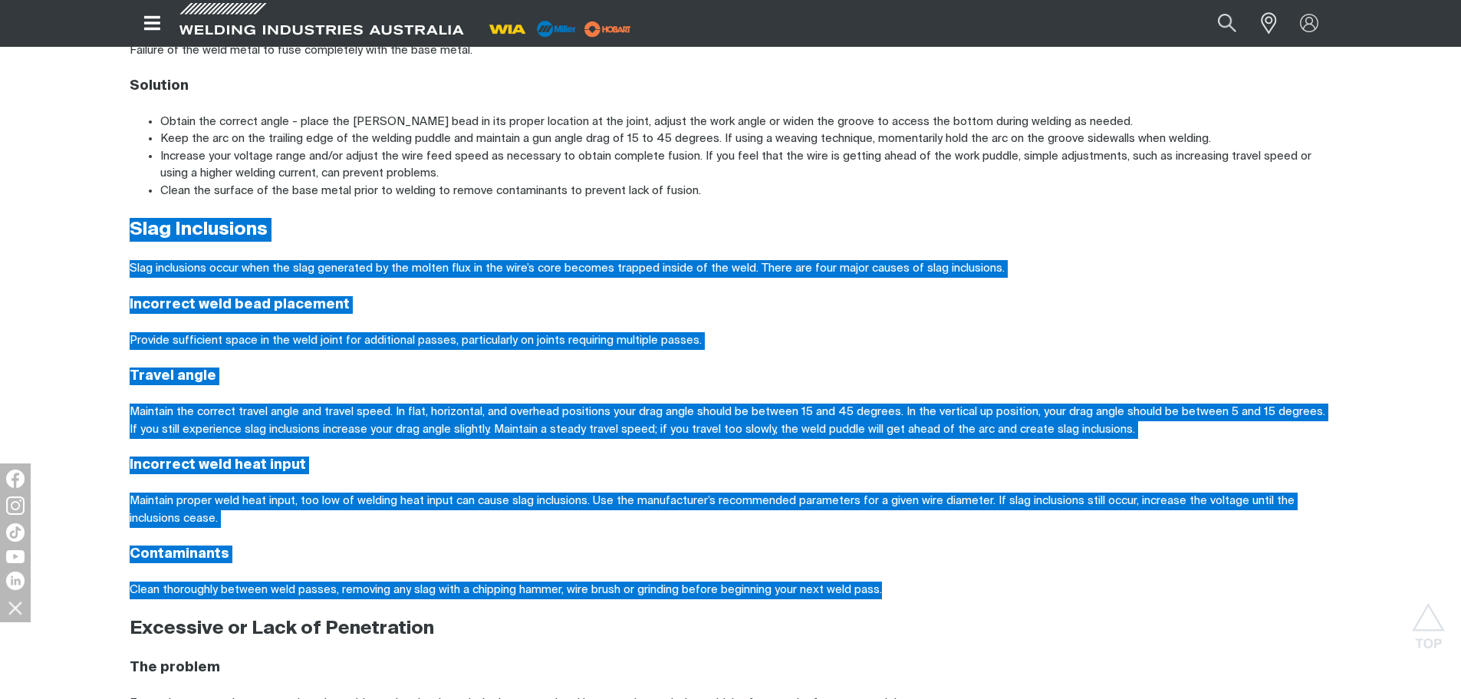 The image size is (1461, 699). Describe the element at coordinates (1227, 23) in the screenshot. I see `button: Search products` at that location.